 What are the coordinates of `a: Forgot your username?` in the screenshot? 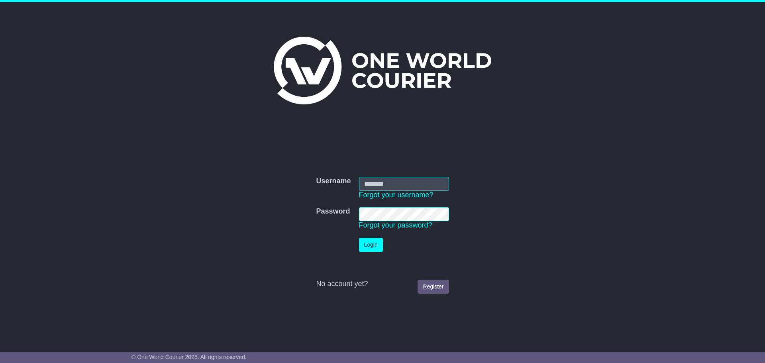 It's located at (396, 195).